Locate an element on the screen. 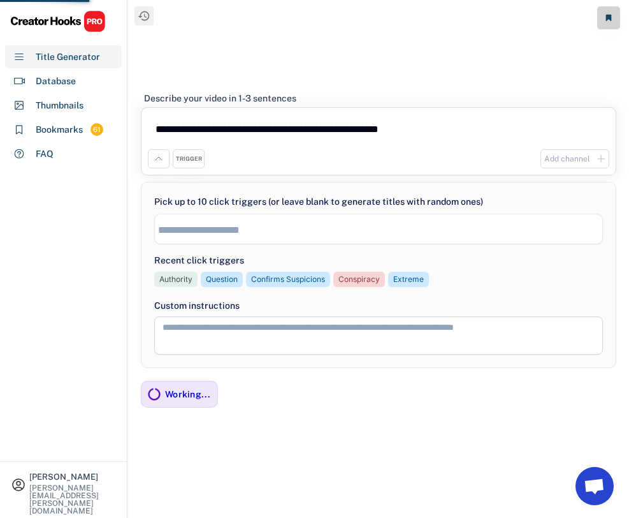  div: TRIGGER is located at coordinates (189, 159).